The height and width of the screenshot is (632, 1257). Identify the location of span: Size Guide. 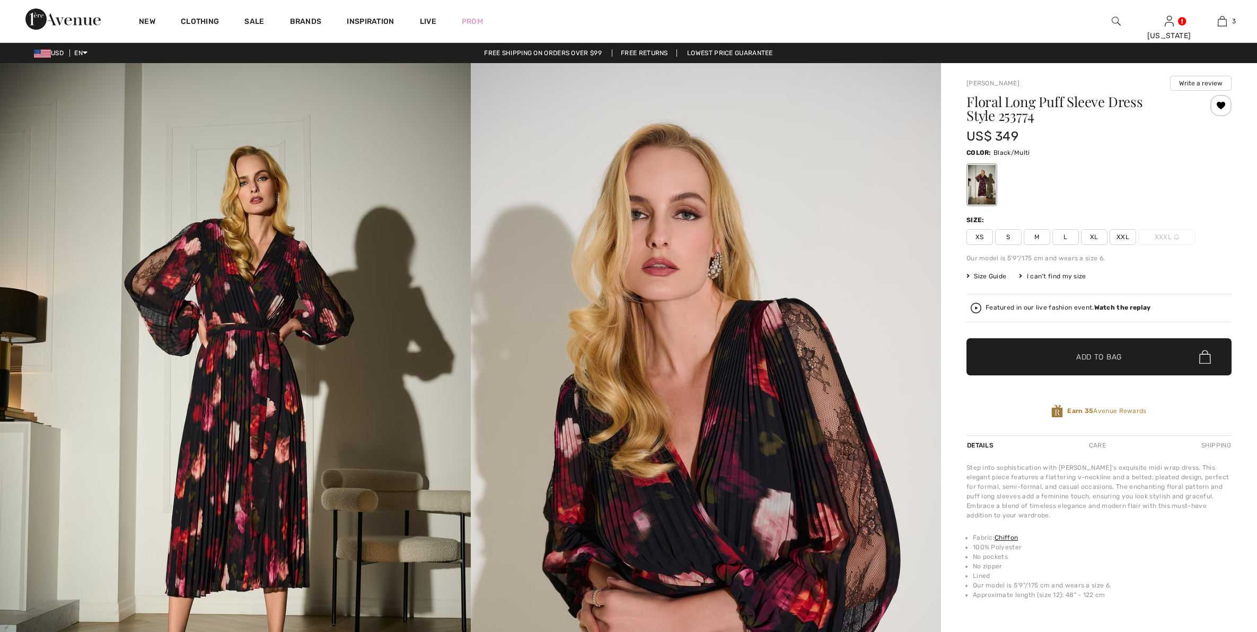
(986, 276).